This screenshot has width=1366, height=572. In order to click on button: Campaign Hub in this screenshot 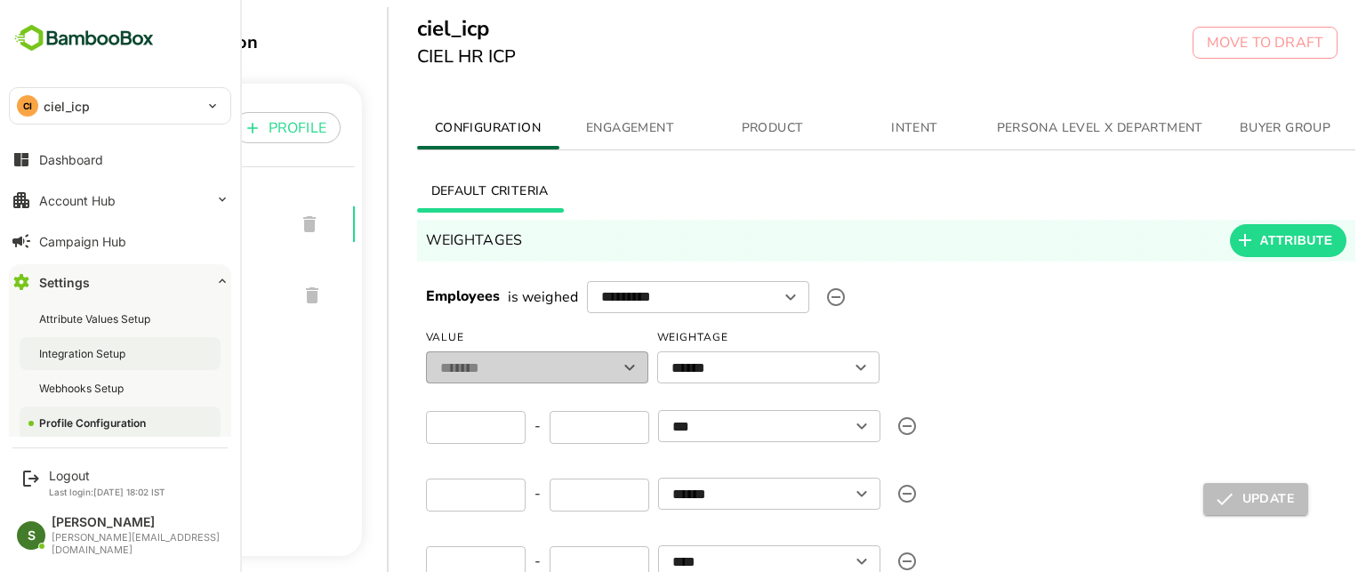, I will do `click(120, 241)`.